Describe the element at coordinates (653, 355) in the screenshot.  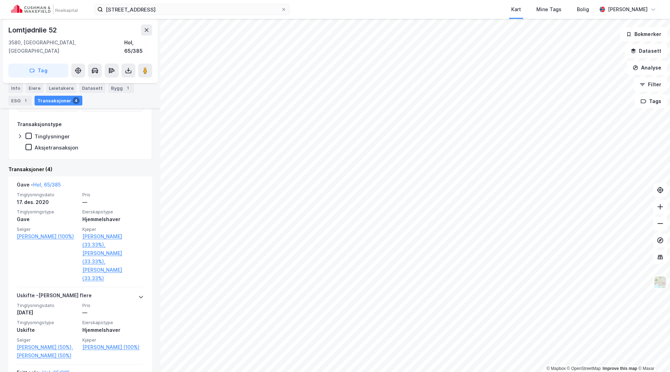
I see `div: Kontrollprogram for chat` at that location.